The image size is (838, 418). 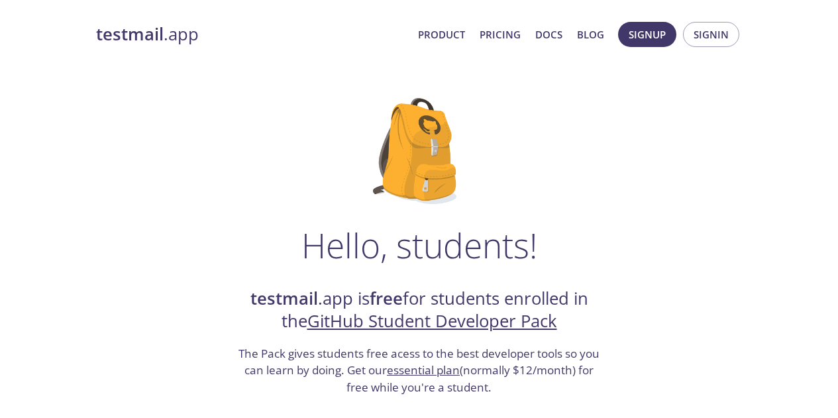 I want to click on button: Signin, so click(x=711, y=34).